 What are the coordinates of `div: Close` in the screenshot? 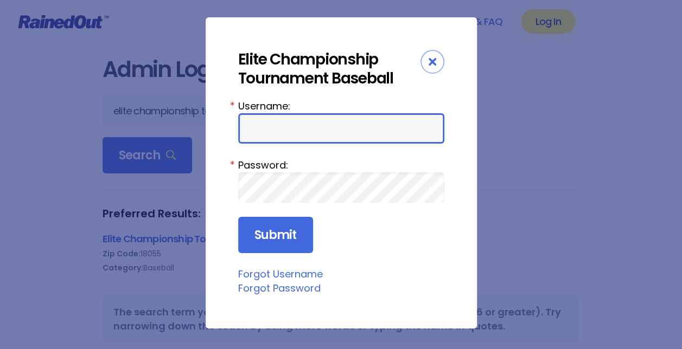 It's located at (432, 62).